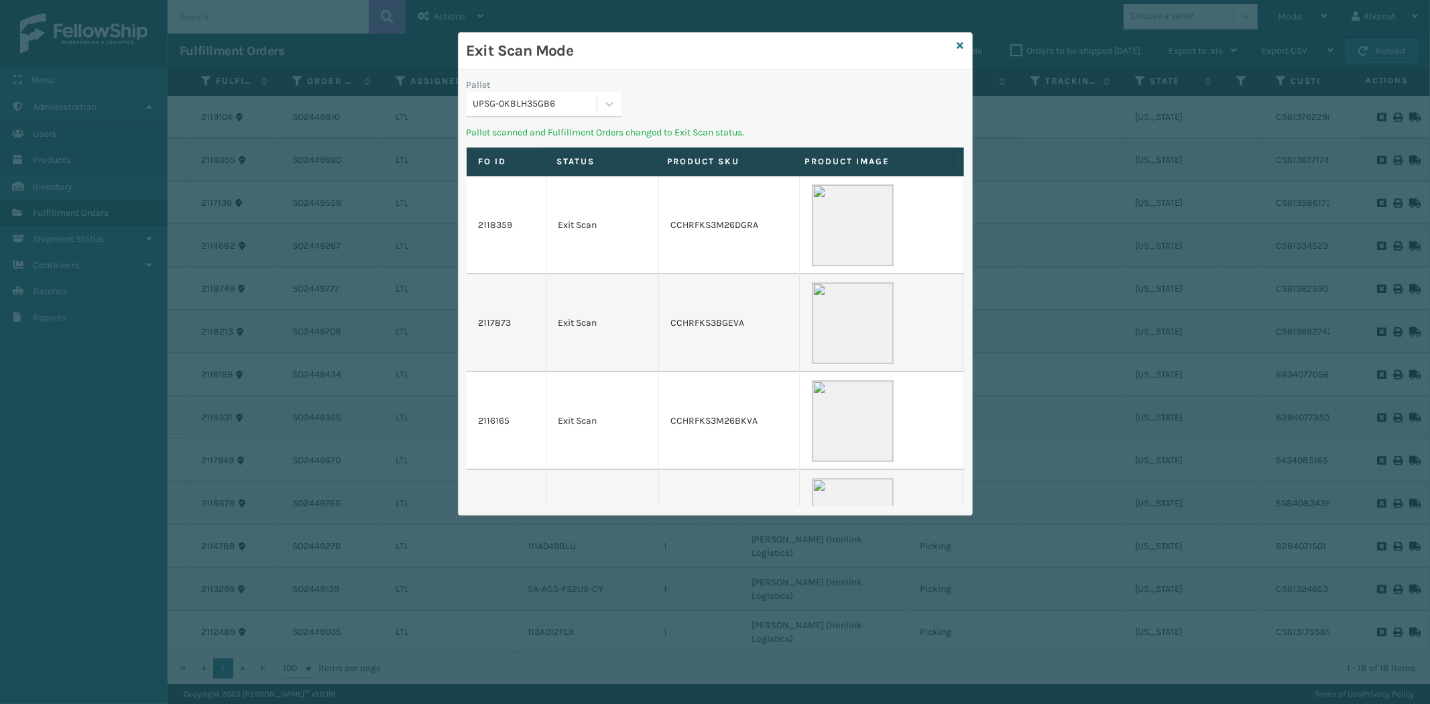  What do you see at coordinates (495, 323) in the screenshot?
I see `a: 2117873` at bounding box center [495, 323].